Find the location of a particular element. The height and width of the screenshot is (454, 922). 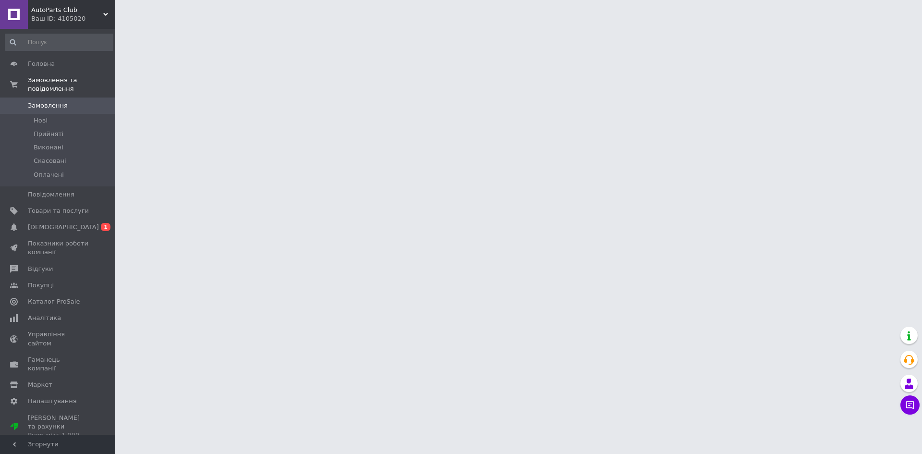

input: Пошук is located at coordinates (59, 42).